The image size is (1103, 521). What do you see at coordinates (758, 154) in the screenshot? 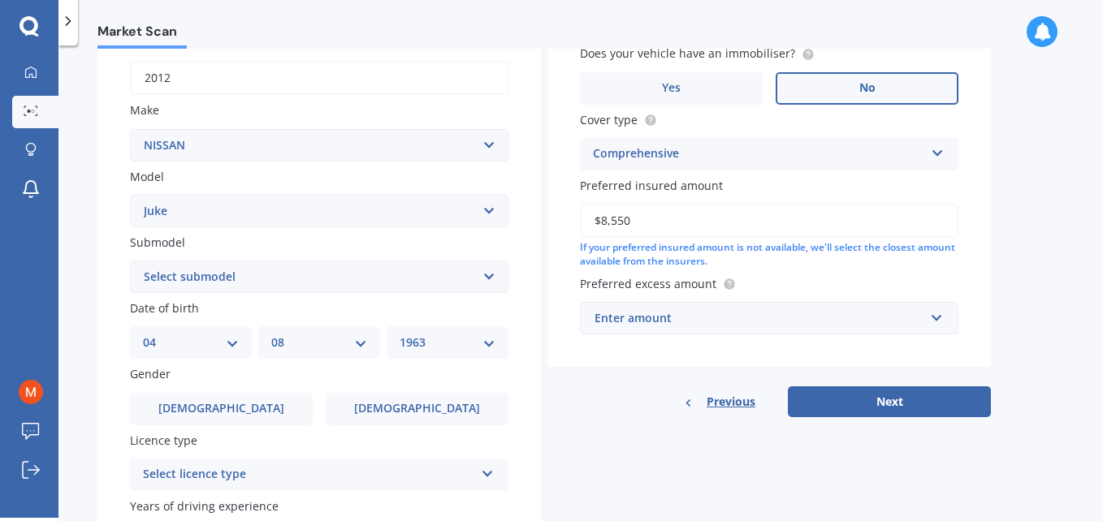
I see `div: Comprehensive` at bounding box center [758, 154].